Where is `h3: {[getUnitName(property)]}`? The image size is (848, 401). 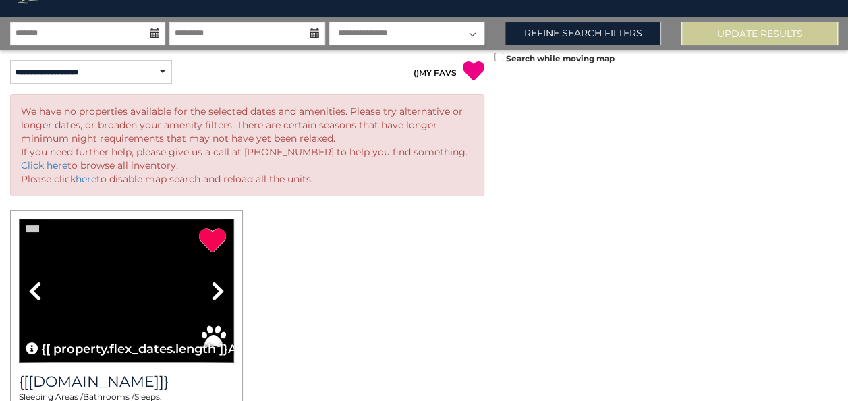
h3: {[getUnitName(property)]} is located at coordinates (126, 381).